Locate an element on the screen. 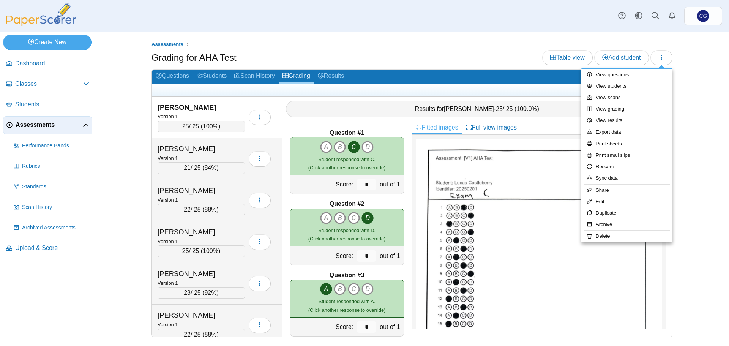  a: Grading is located at coordinates (296, 76).